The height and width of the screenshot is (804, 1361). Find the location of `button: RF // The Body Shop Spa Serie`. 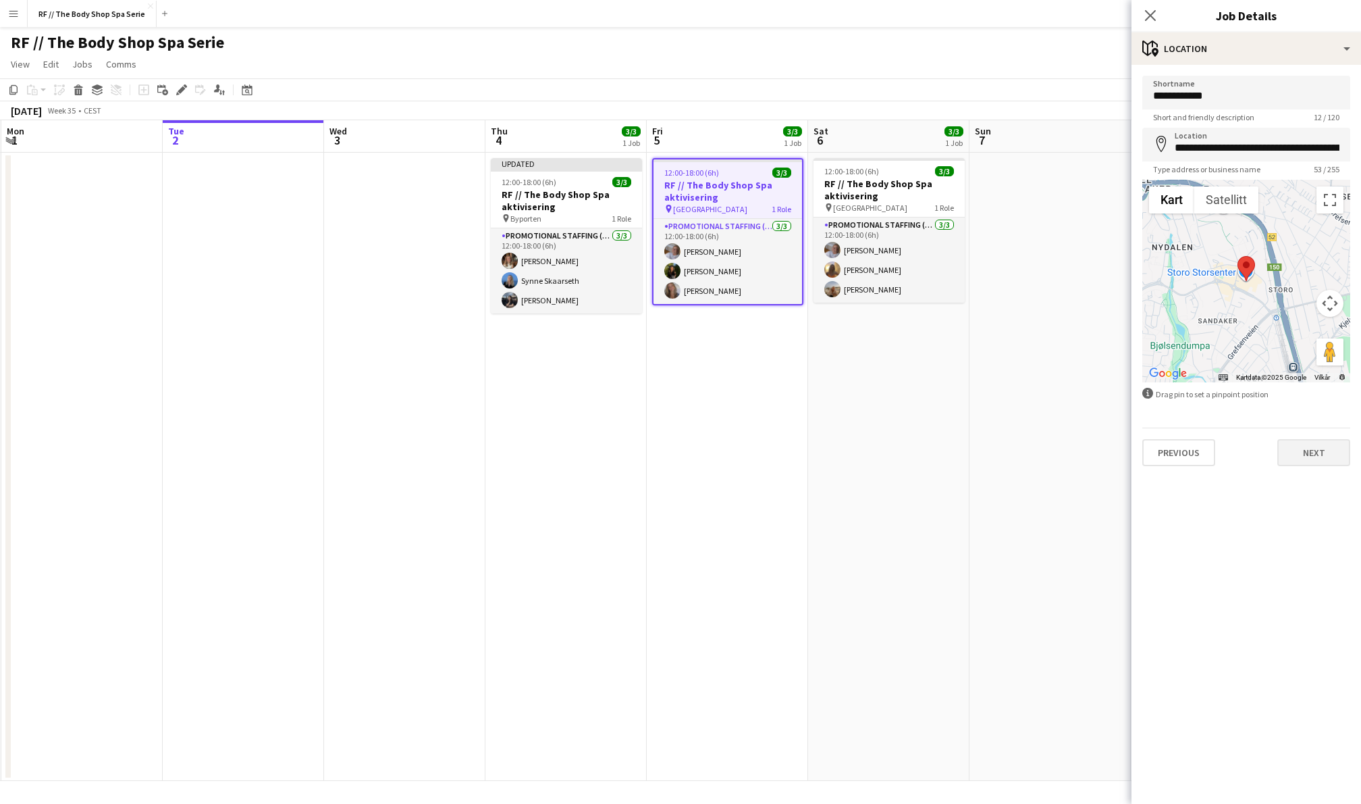

button: RF // The Body Shop Spa Serie is located at coordinates (92, 14).